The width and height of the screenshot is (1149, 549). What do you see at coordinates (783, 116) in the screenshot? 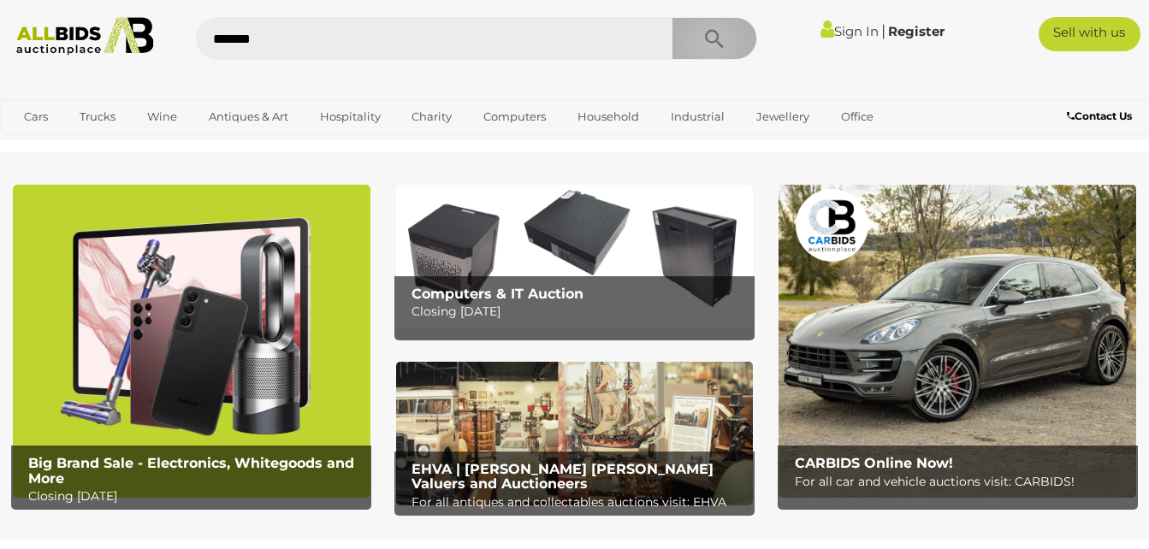
I see `a: Jewellery` at bounding box center [783, 116].